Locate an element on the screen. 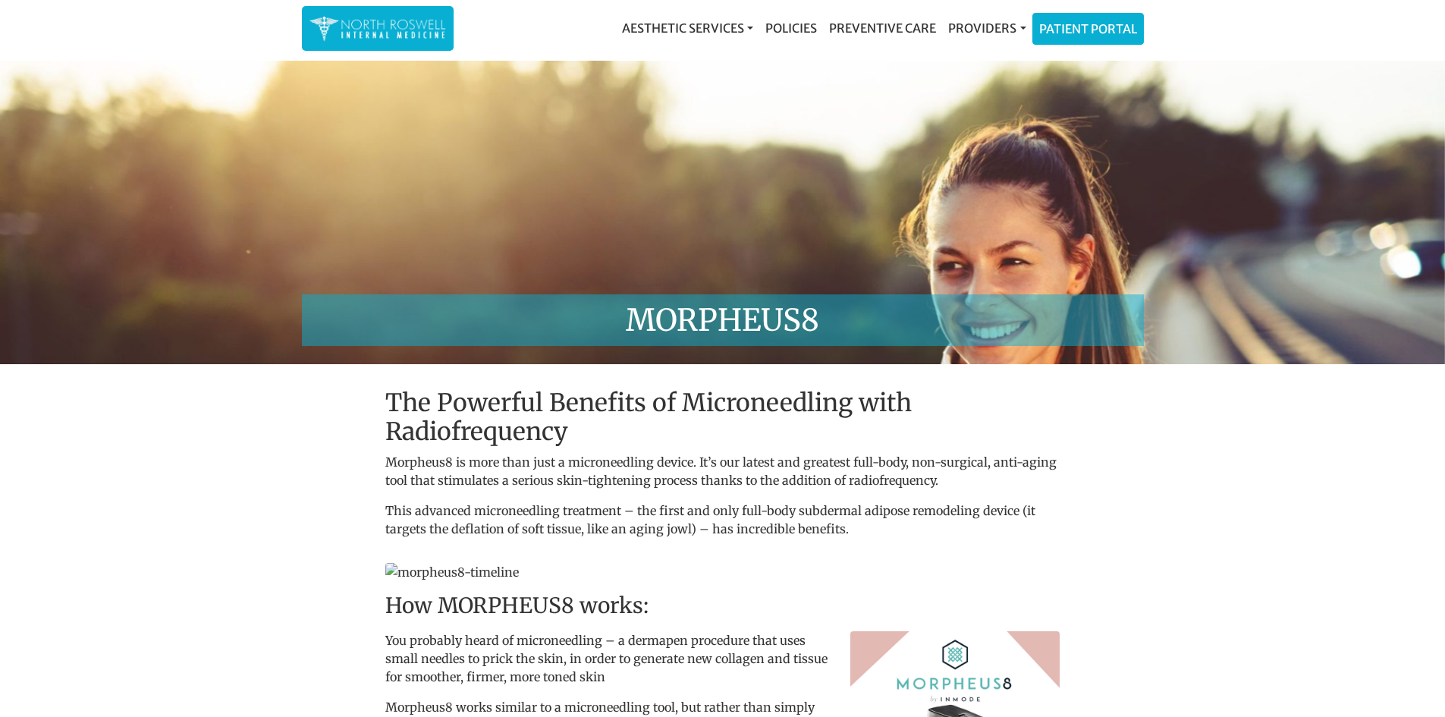  a: Preventive Care is located at coordinates (882, 28).